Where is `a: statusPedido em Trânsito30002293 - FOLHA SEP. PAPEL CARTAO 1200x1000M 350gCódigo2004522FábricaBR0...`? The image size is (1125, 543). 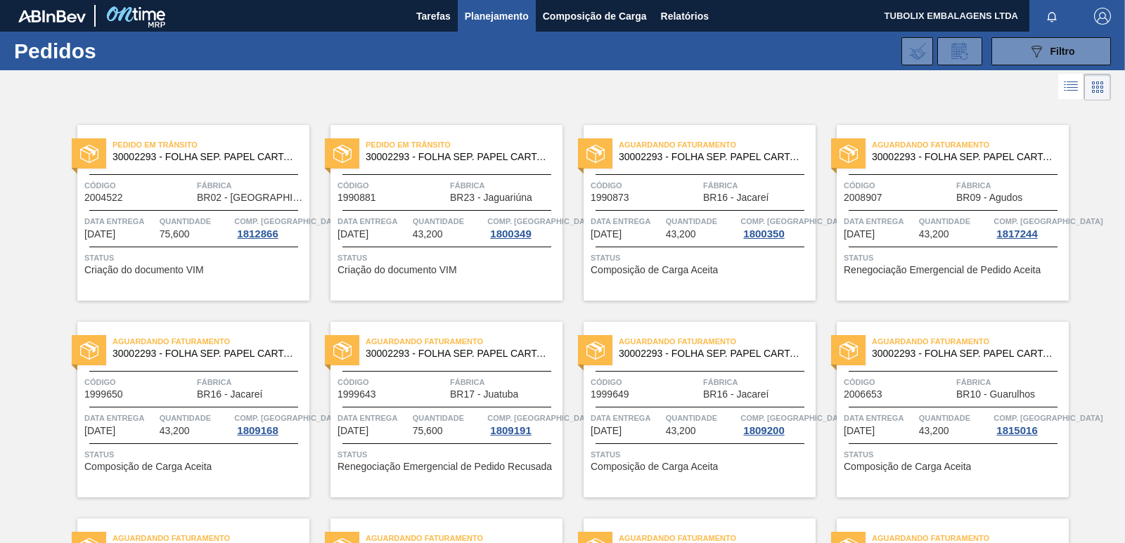 a: statusPedido em Trânsito30002293 - FOLHA SEP. PAPEL CARTAO 1200x1000M 350gCódigo2004522FábricaBR0... is located at coordinates (183, 213).